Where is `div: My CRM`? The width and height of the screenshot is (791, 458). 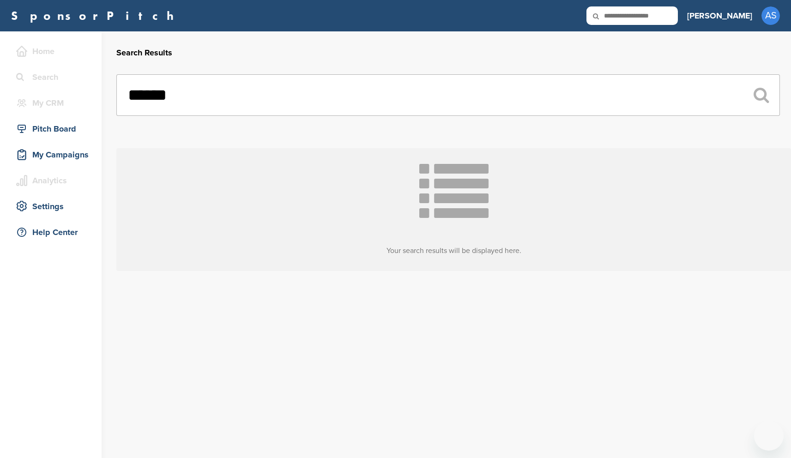
div: My CRM is located at coordinates (53, 103).